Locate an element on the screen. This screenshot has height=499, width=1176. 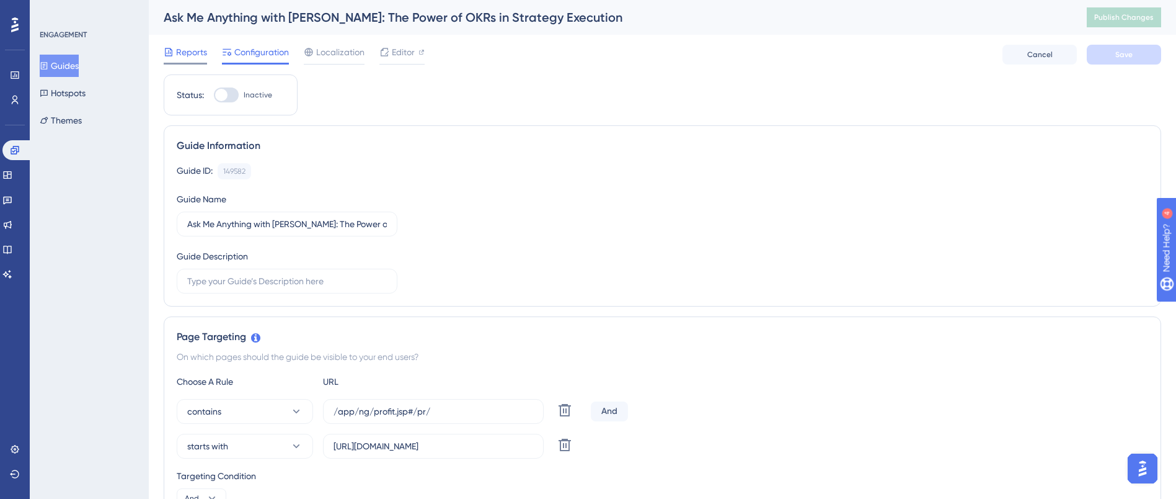
span: Cancel is located at coordinates (1040, 55).